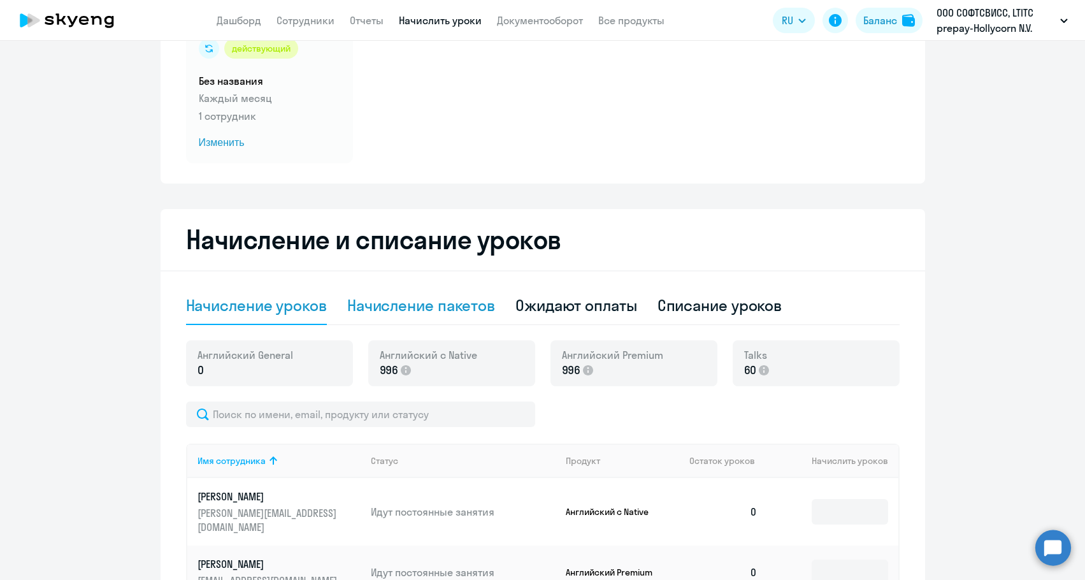  I want to click on span: Английский General, so click(245, 355).